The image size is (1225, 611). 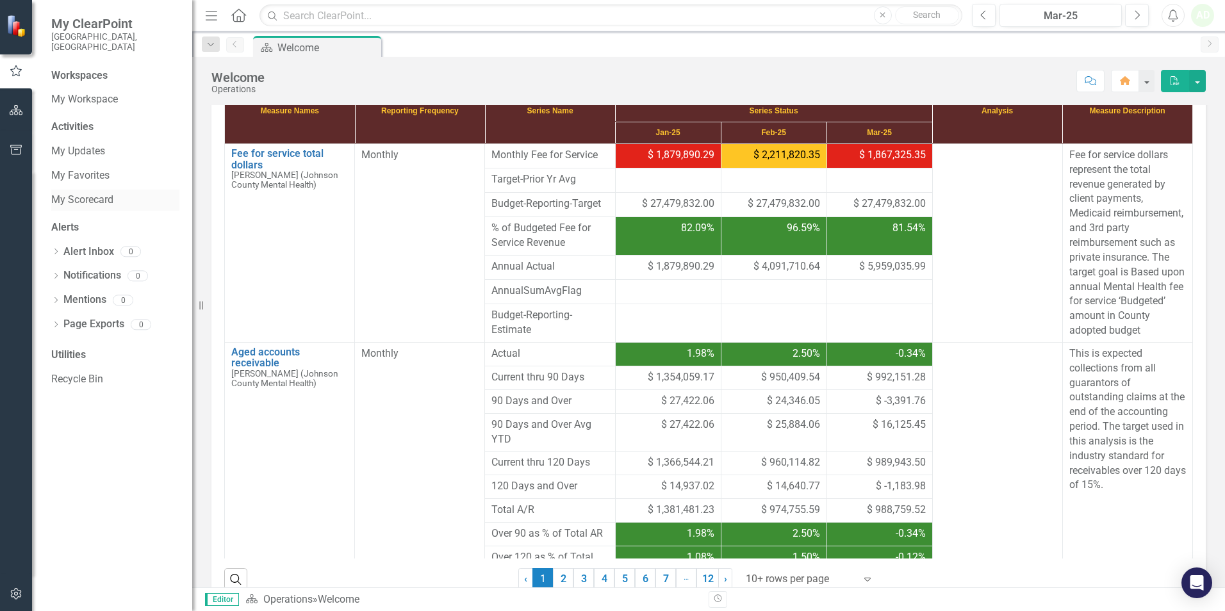 What do you see at coordinates (290, 243) in the screenshot?
I see `td: Double-Click to Edit Right Click for Context Menu` at bounding box center [290, 243].